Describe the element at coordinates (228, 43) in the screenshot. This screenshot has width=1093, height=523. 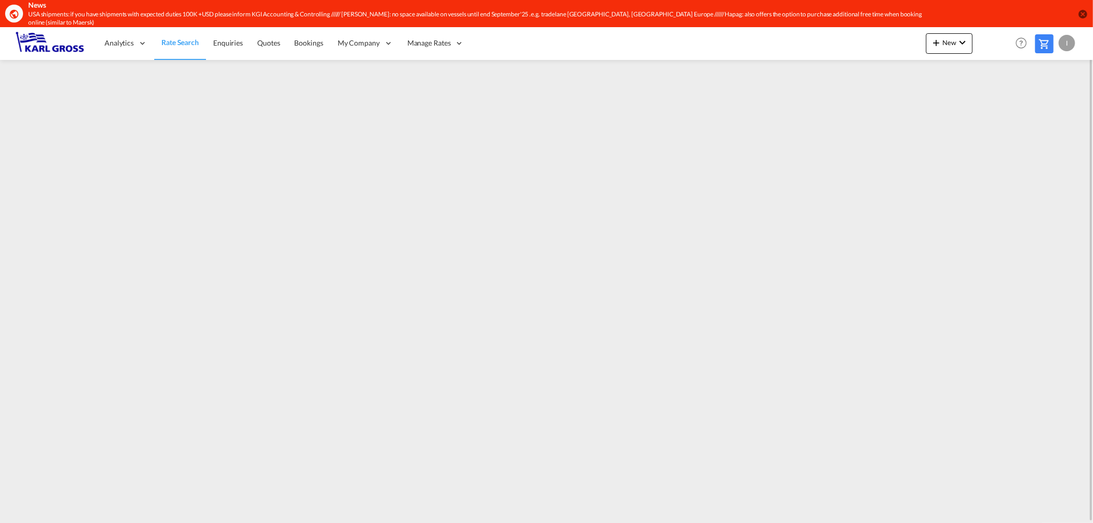
I see `span: Enquiries` at that location.